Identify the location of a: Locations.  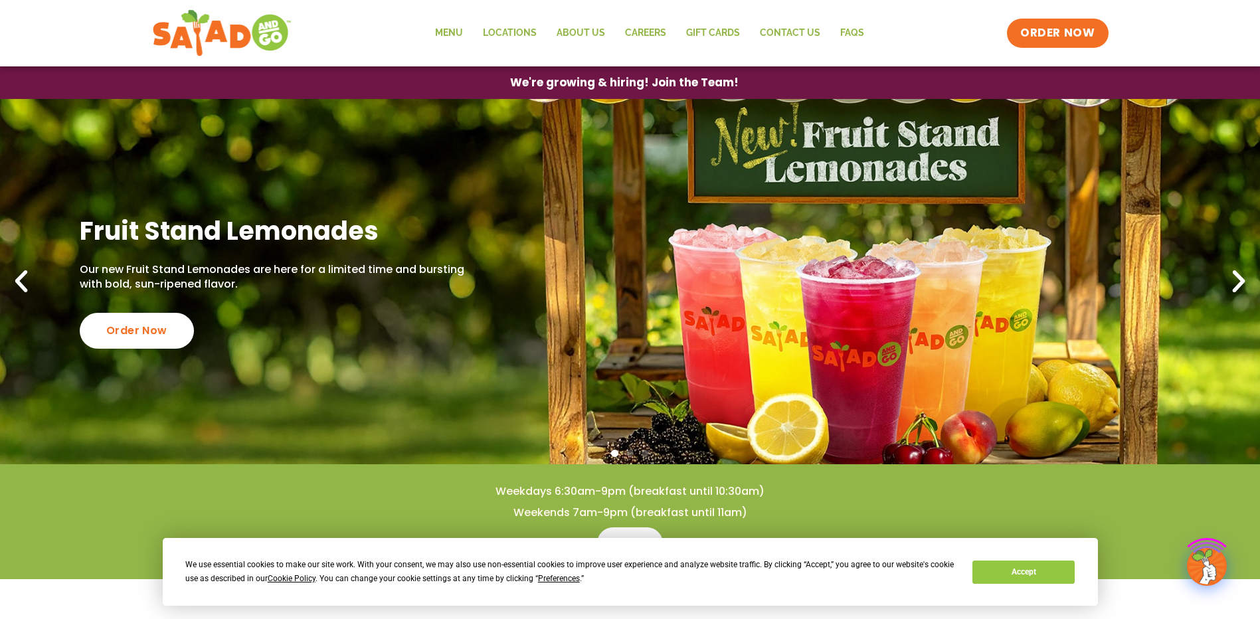
(510, 33).